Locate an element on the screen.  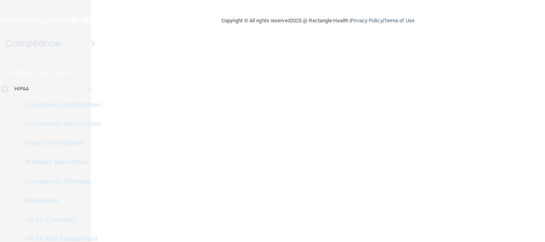
div: Copyright © All rights reserved 2025 @ Rectangle Health | | is located at coordinates (318, 21).